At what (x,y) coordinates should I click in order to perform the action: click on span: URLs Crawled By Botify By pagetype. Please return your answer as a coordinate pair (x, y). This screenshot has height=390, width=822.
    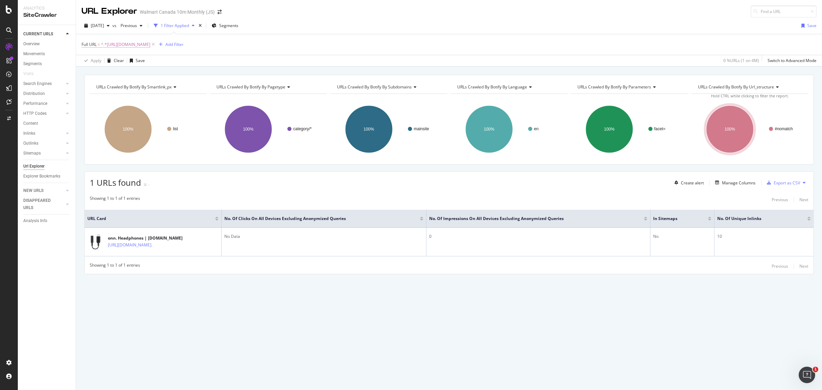
    Looking at the image, I should click on (251, 87).